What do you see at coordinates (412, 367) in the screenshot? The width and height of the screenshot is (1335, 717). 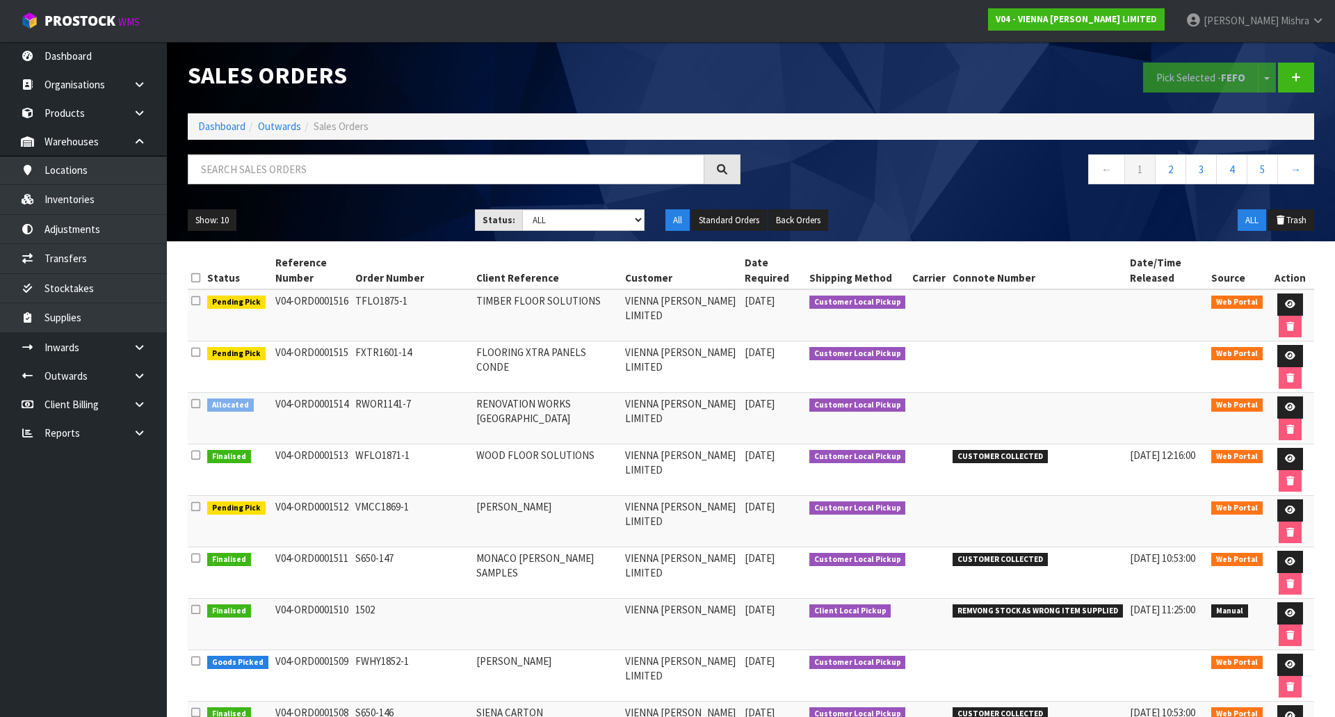 I see `td: FXTR1601-14` at bounding box center [412, 367].